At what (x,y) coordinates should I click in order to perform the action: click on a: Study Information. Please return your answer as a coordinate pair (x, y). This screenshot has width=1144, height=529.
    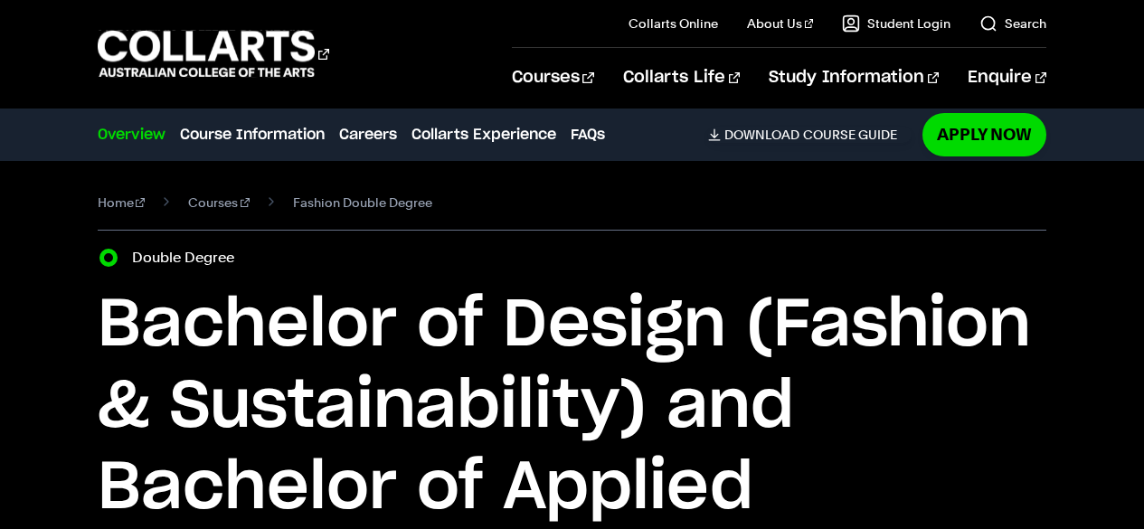
    Looking at the image, I should click on (854, 78).